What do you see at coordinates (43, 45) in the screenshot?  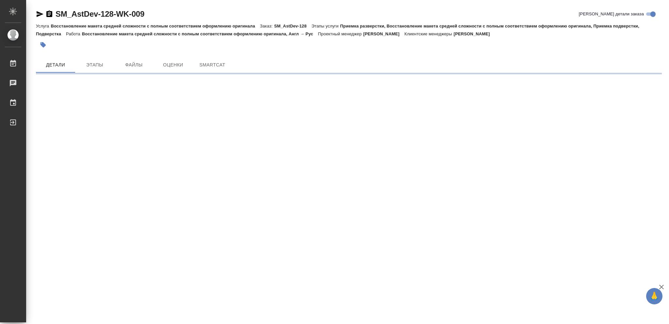 I see `button: Добавить тэг` at bounding box center [43, 45].